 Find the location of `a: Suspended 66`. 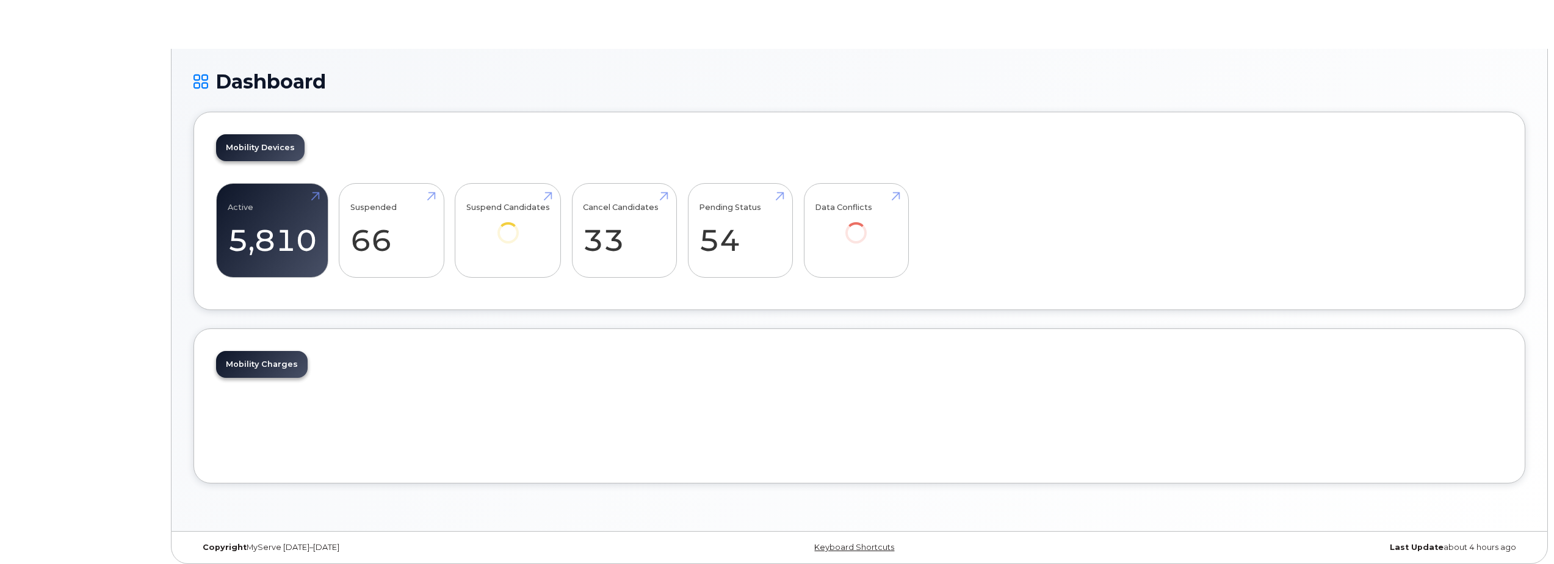

a: Suspended 66 is located at coordinates (391, 231).